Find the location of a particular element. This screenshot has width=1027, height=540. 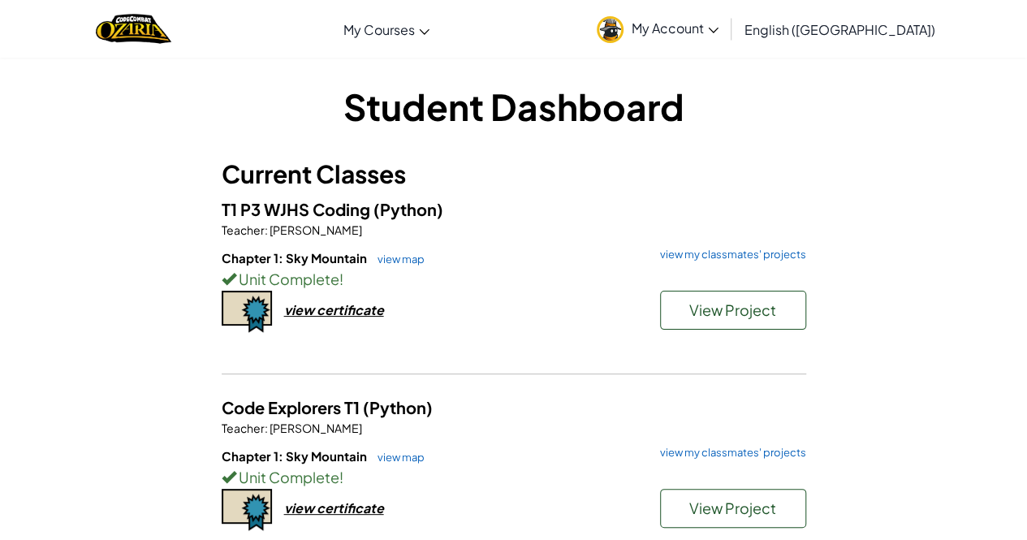

h3: Current Classes is located at coordinates (514, 174).